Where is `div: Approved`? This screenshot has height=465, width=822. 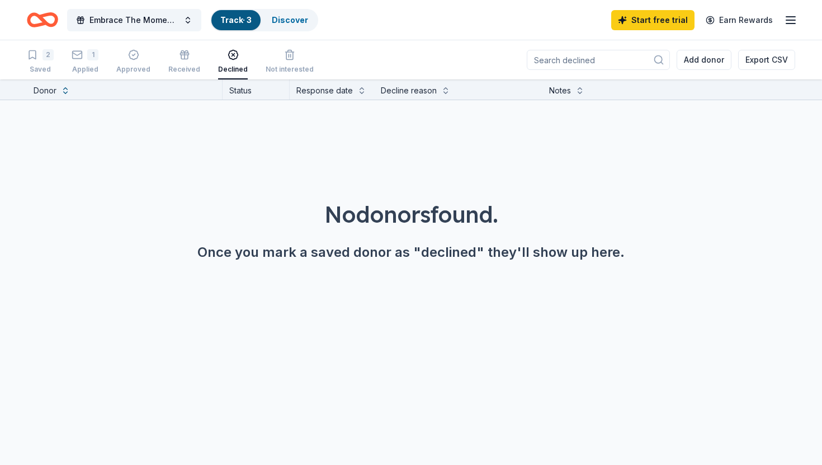 div: Approved is located at coordinates (133, 69).